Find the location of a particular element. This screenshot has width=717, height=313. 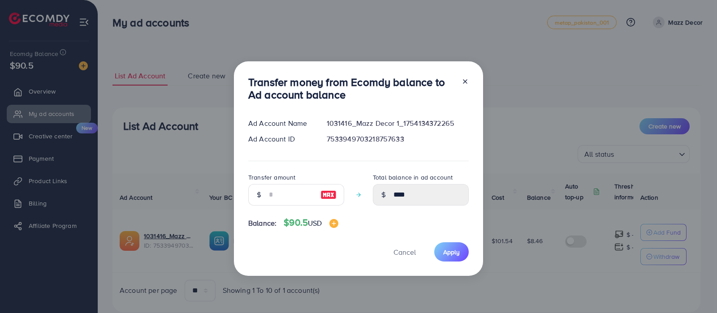

div: 7533949703218757633 is located at coordinates (397, 139).